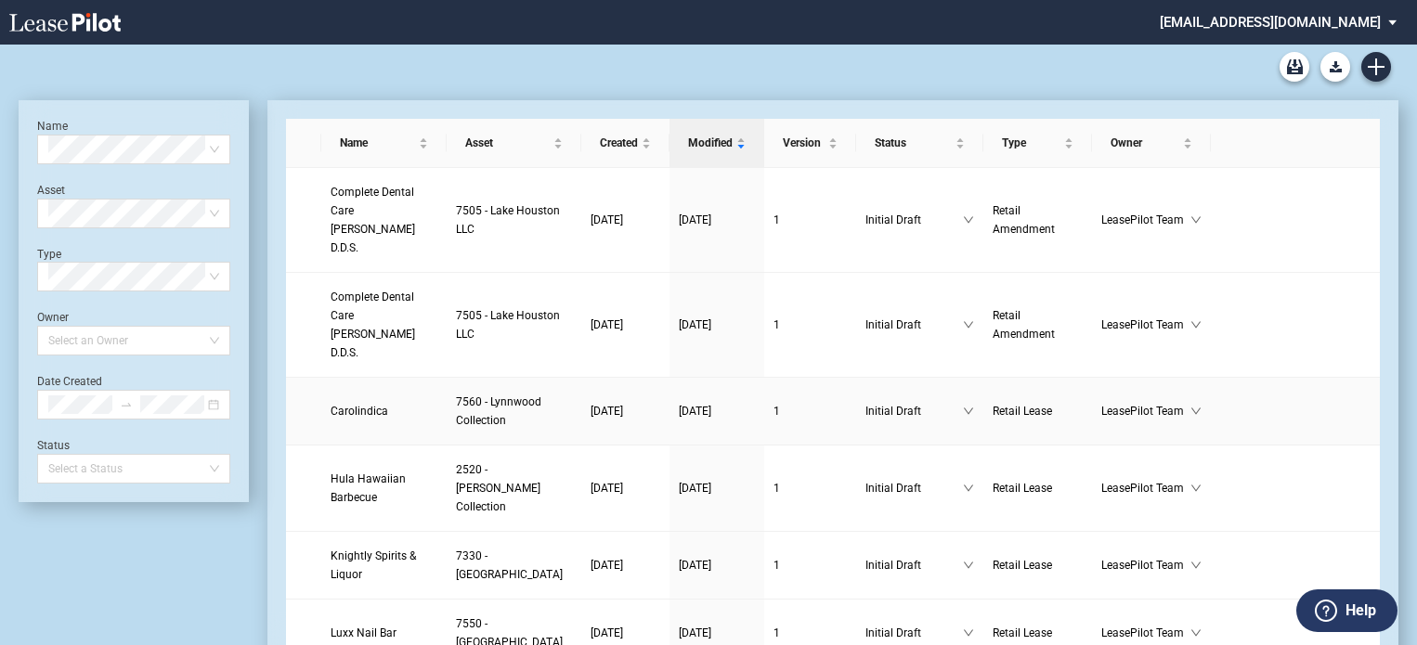 The height and width of the screenshot is (645, 1417). What do you see at coordinates (498, 488) in the screenshot?
I see `span: 2520 - Cordova Collection` at bounding box center [498, 488].